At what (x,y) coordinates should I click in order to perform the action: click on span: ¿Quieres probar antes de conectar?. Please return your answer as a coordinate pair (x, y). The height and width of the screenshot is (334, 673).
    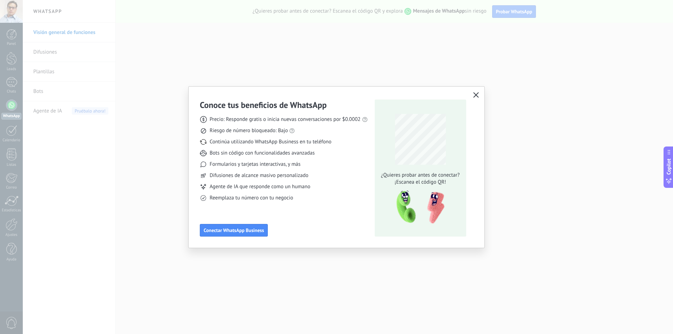
    Looking at the image, I should click on (420, 175).